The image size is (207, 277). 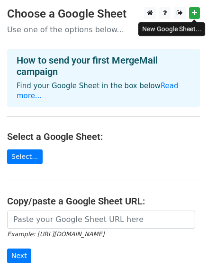 I want to click on input: Next, so click(x=19, y=255).